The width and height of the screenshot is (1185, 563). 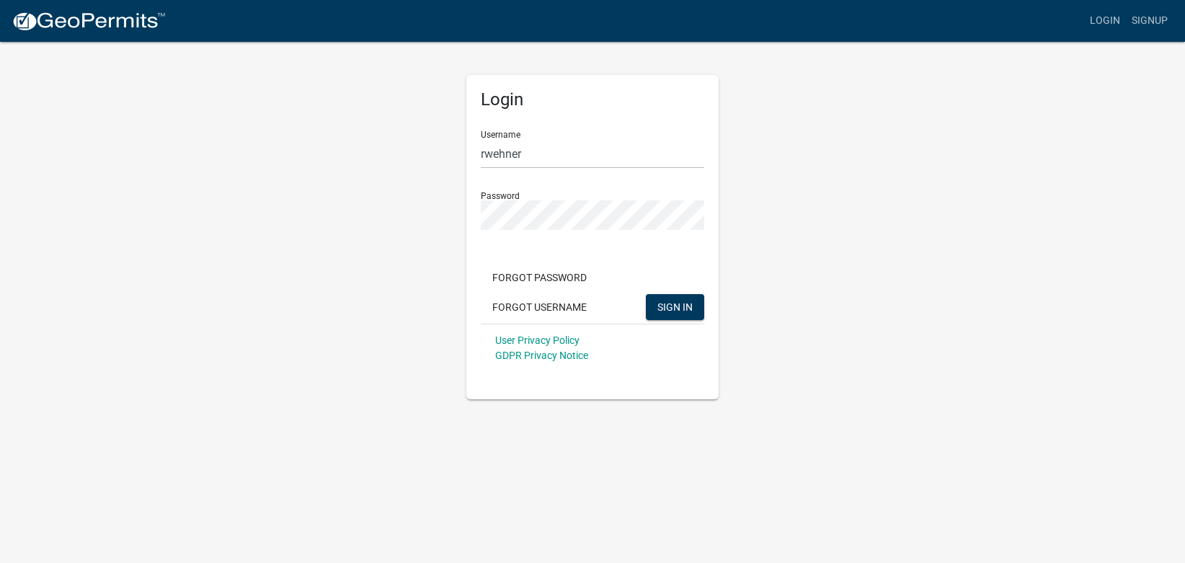 What do you see at coordinates (537, 340) in the screenshot?
I see `a: User Privacy Policy` at bounding box center [537, 340].